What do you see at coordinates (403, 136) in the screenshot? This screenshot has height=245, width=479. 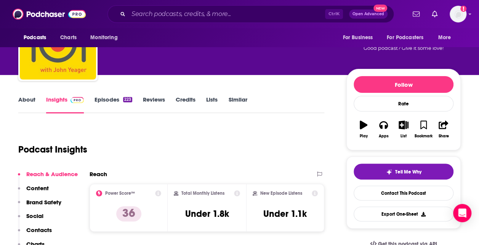 I see `div: List` at bounding box center [403, 136].